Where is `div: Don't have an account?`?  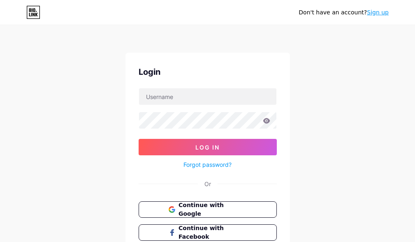 div: Don't have an account? is located at coordinates (343, 12).